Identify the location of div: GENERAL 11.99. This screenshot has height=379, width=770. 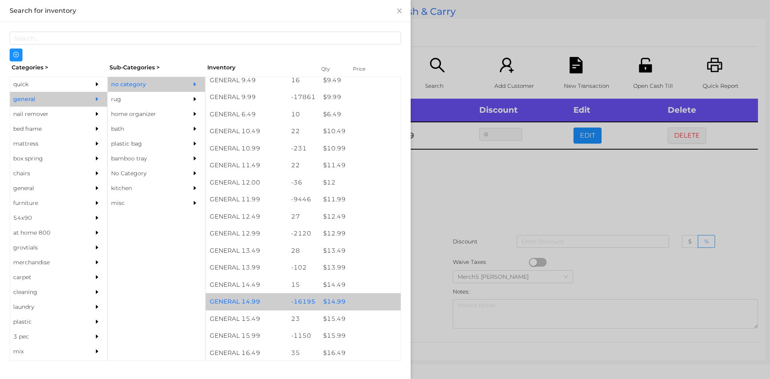
(246, 199).